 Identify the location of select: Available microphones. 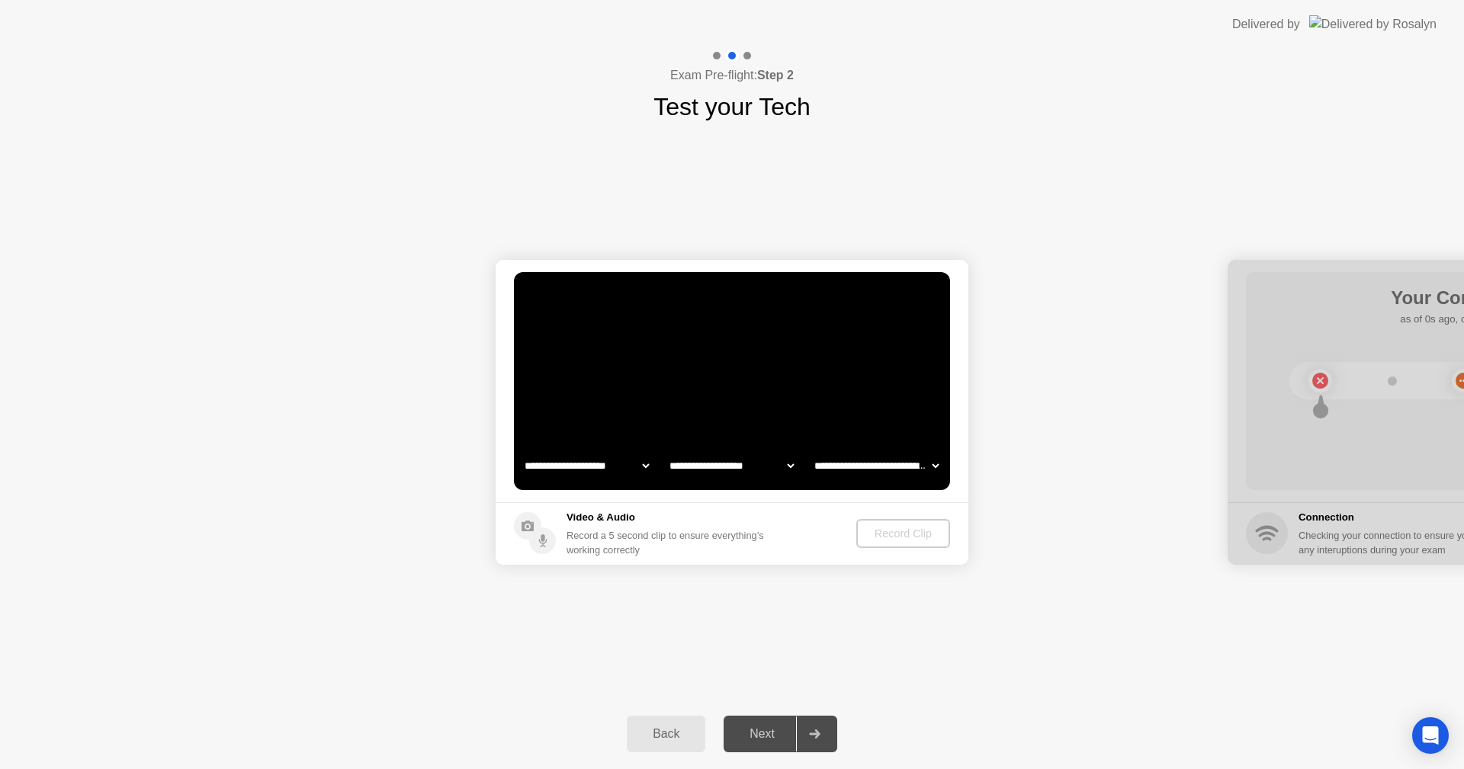
(876, 466).